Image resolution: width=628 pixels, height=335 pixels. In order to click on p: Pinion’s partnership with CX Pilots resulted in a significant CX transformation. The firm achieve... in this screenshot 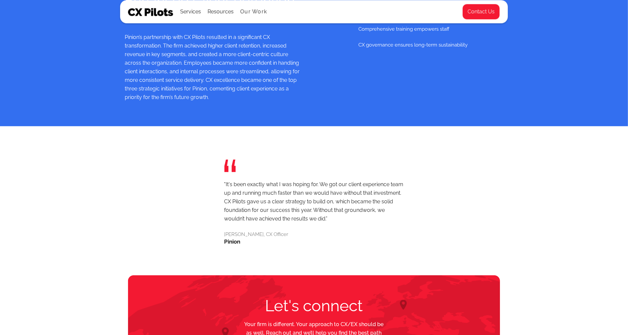, I will do `click(215, 67)`.